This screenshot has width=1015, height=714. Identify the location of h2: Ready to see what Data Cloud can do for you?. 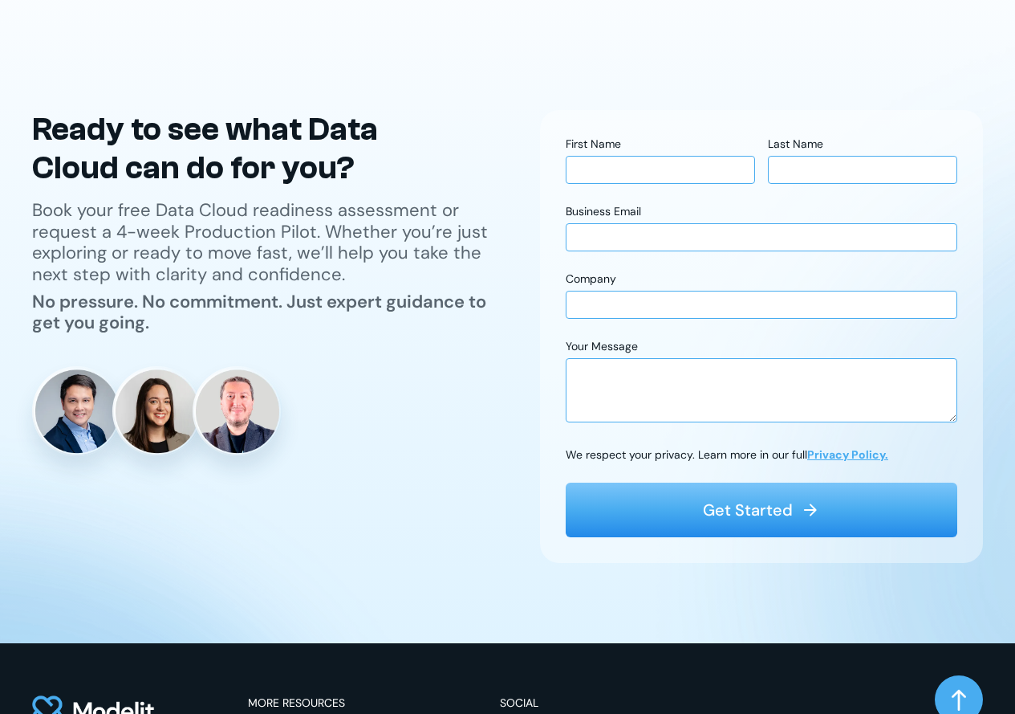
(249, 149).